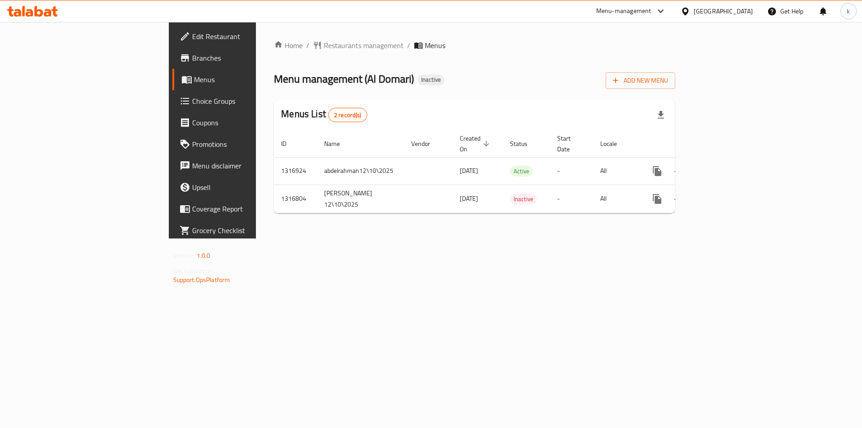  What do you see at coordinates (249, 36) in the screenshot?
I see `span: Edit Restaurant` at bounding box center [249, 36].